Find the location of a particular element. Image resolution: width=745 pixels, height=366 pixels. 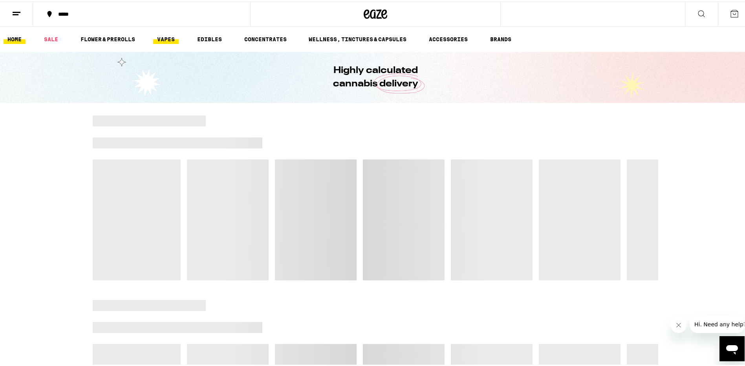

a: FLOWER & PREROLLS is located at coordinates (108, 38).